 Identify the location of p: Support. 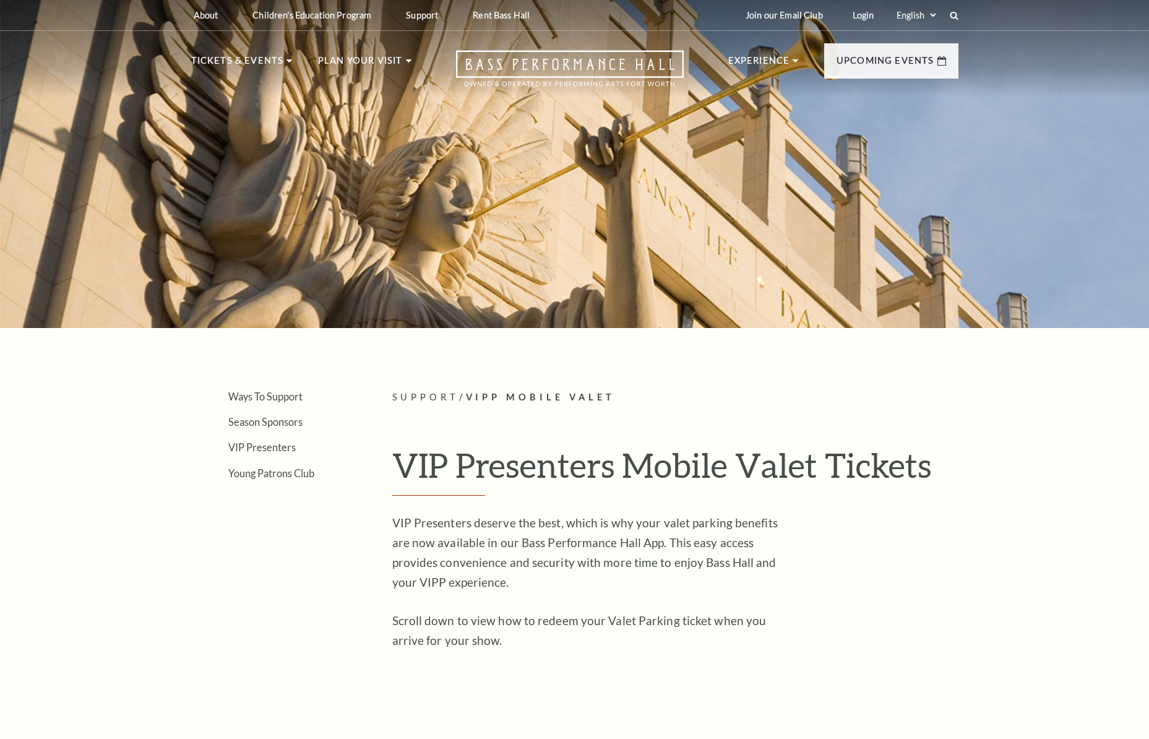
(422, 15).